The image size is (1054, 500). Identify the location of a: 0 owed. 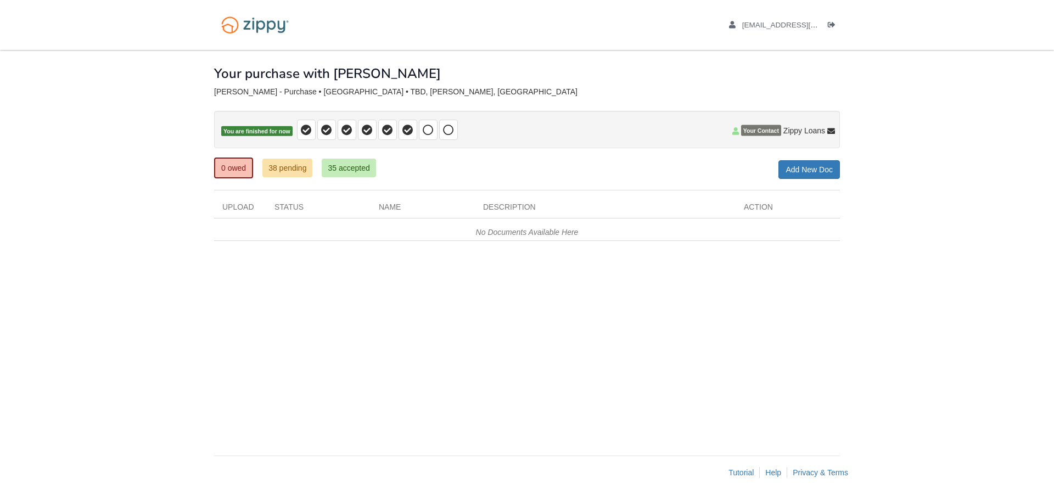
(233, 168).